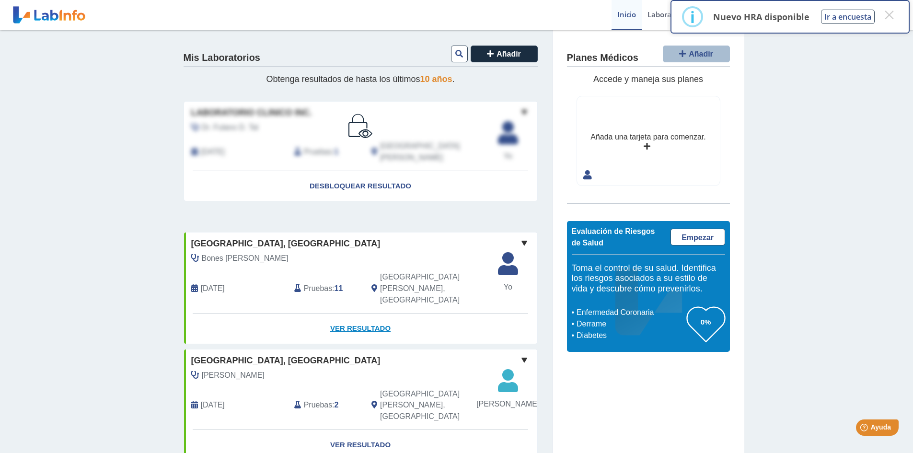  What do you see at coordinates (213, 289) in the screenshot?
I see `span: 2025-08-26` at bounding box center [213, 289].